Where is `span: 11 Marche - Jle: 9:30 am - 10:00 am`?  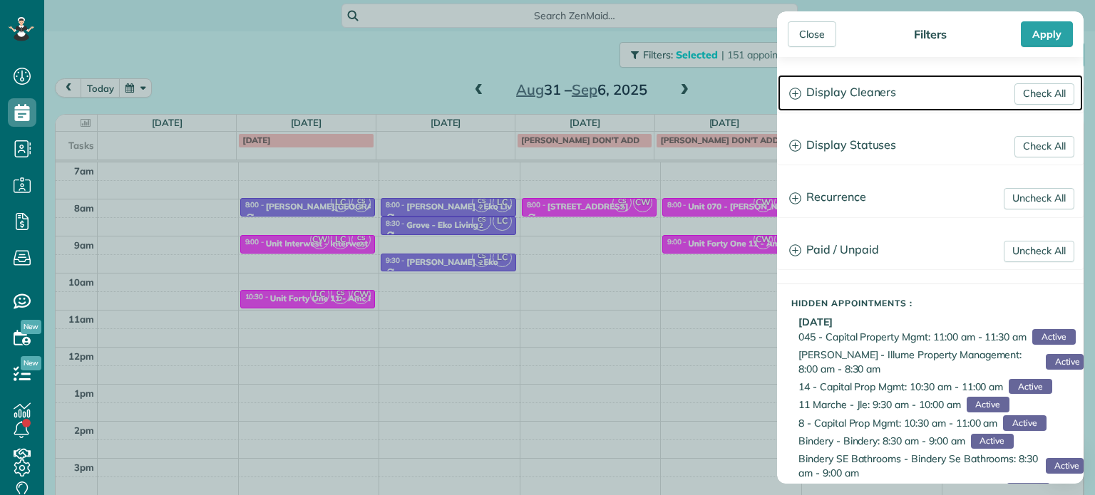 span: 11 Marche - Jle: 9:30 am - 10:00 am is located at coordinates (879, 405).